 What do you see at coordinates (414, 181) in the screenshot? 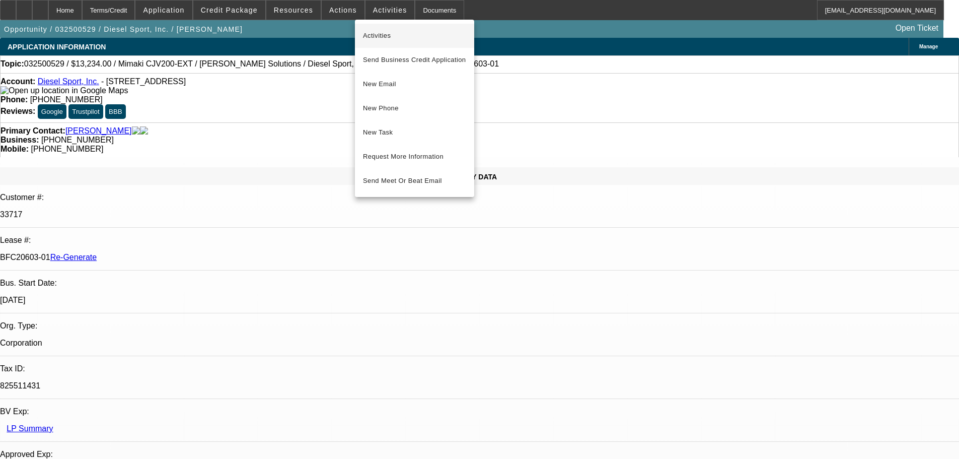
I see `span: Send Meet Or Beat Email` at bounding box center [414, 181].